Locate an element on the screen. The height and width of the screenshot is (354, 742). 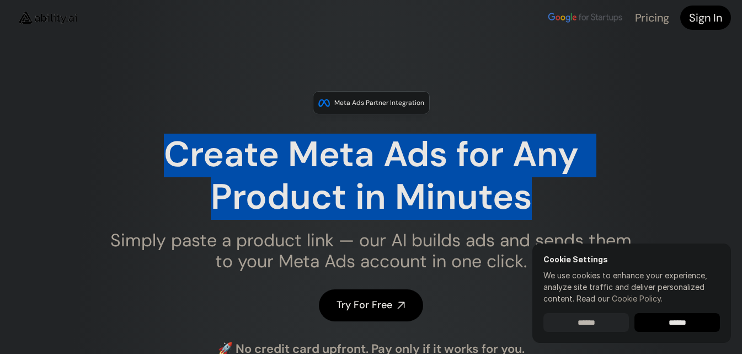
a: Try For Free is located at coordinates (371, 305).